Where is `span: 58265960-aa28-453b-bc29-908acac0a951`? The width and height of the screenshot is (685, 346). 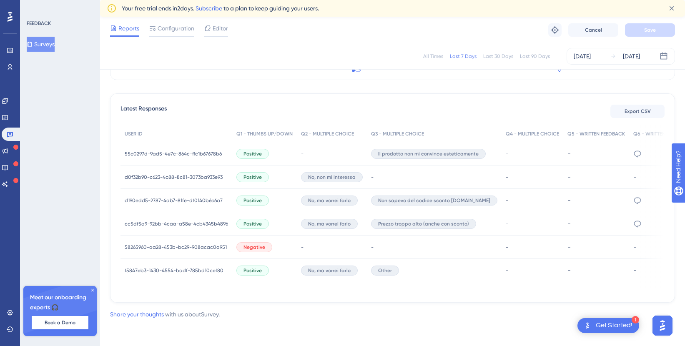 span: 58265960-aa28-453b-bc29-908acac0a951 is located at coordinates (176, 247).